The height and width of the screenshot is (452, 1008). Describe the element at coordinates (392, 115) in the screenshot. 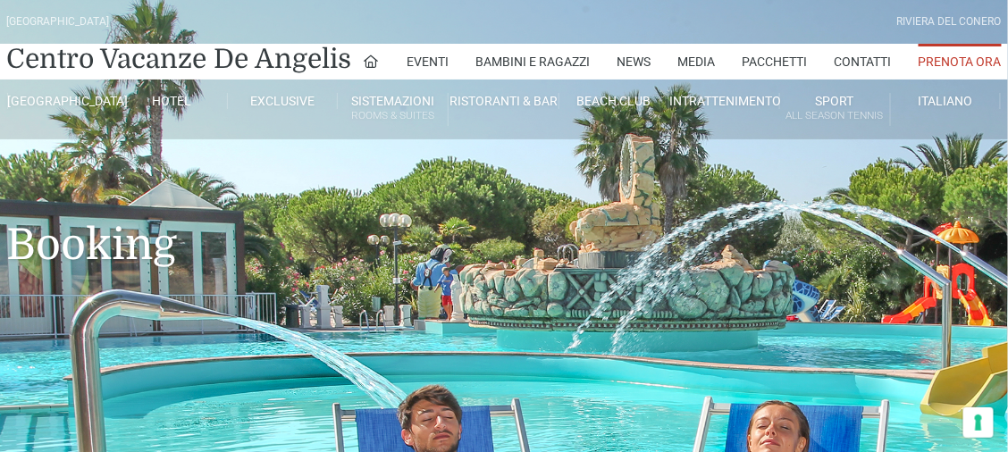

I see `small: Rooms & Suites` at that location.